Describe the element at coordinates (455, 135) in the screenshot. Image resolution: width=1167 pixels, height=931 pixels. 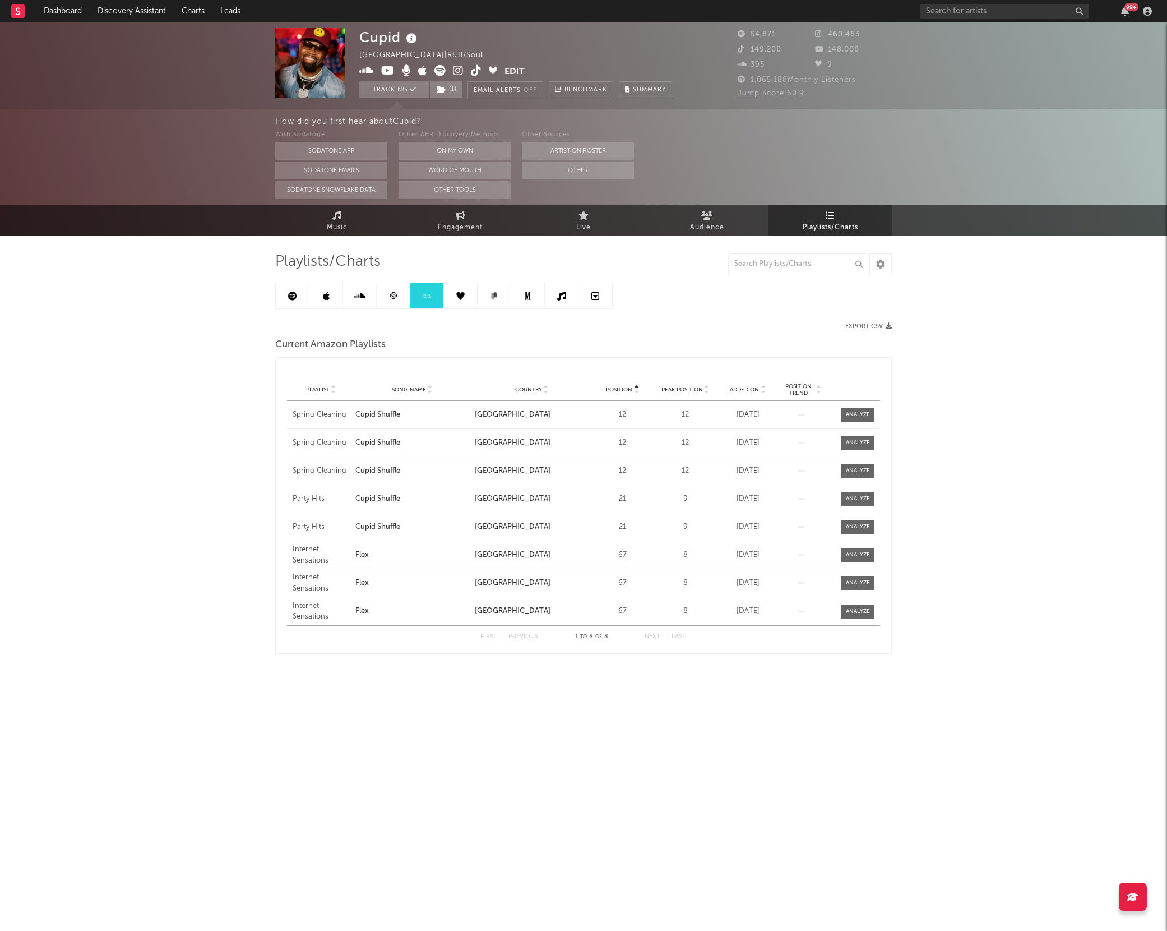
I see `div: Other A&R Discovery Methods` at that location.